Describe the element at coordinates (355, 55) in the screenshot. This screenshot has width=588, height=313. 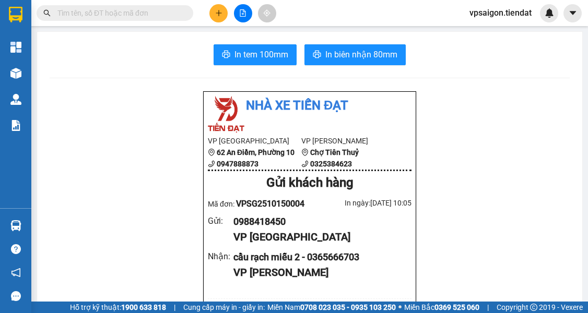
I see `button: printerIn biên nhận 80mm` at that location.